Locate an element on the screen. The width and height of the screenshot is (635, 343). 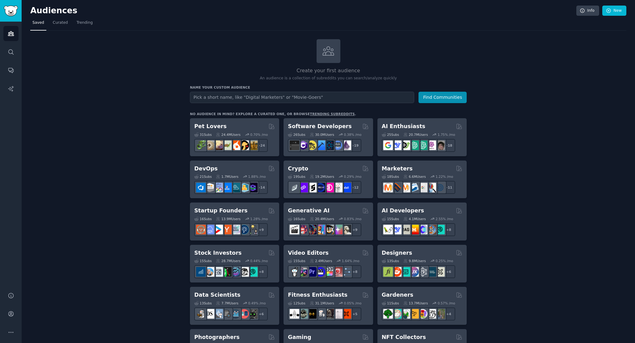
img: finalcutpro is located at coordinates (329, 272).